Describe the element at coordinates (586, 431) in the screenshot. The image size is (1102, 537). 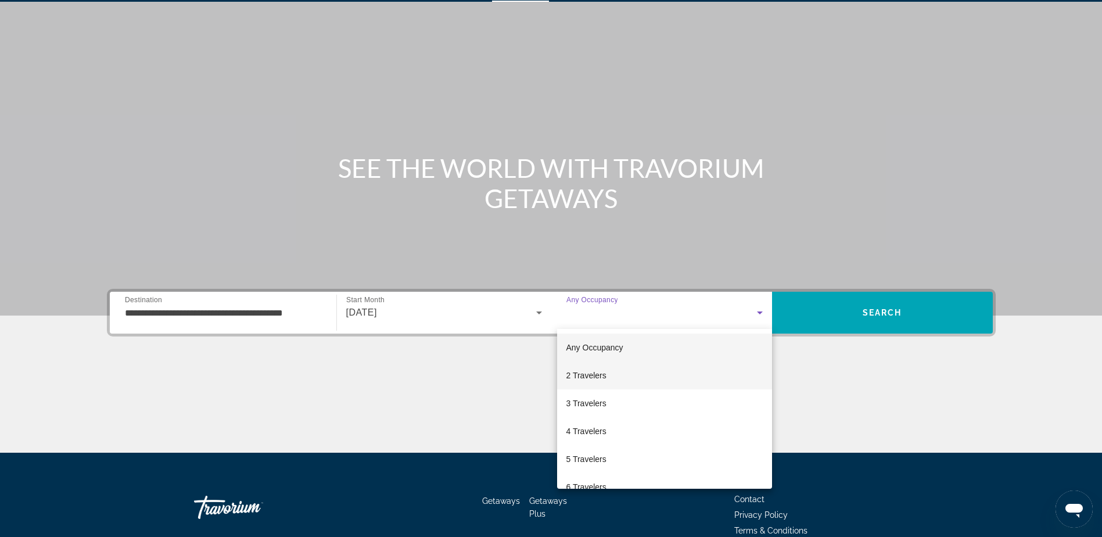
I see `span: 4 Travelers` at that location.